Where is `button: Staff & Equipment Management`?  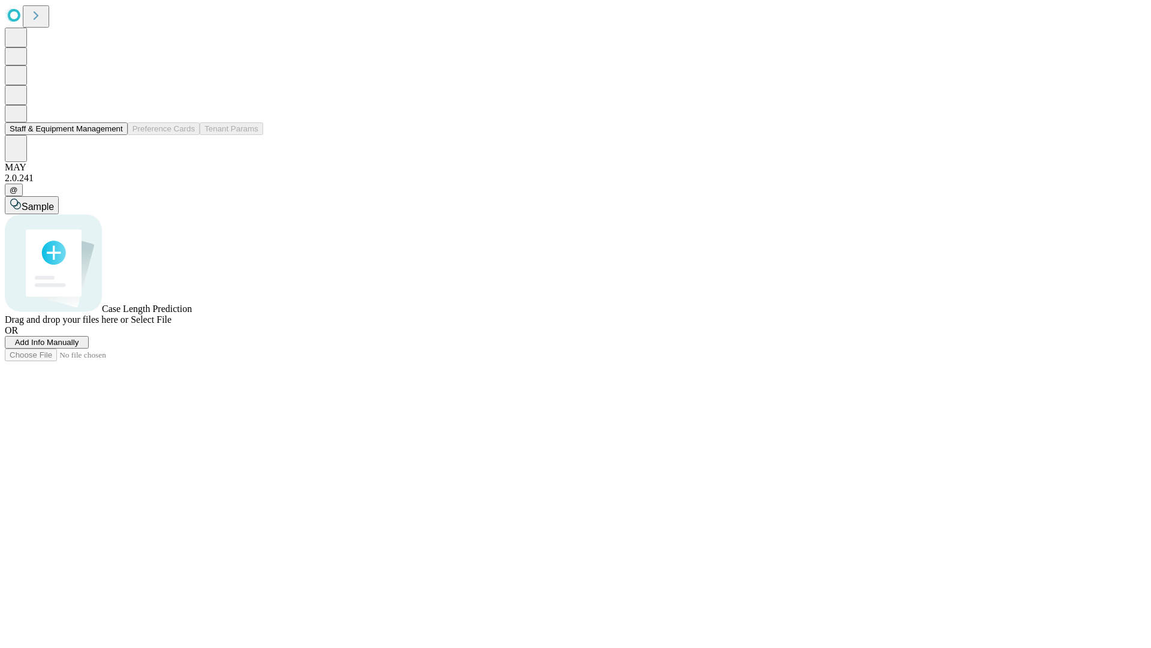 button: Staff & Equipment Management is located at coordinates (66, 128).